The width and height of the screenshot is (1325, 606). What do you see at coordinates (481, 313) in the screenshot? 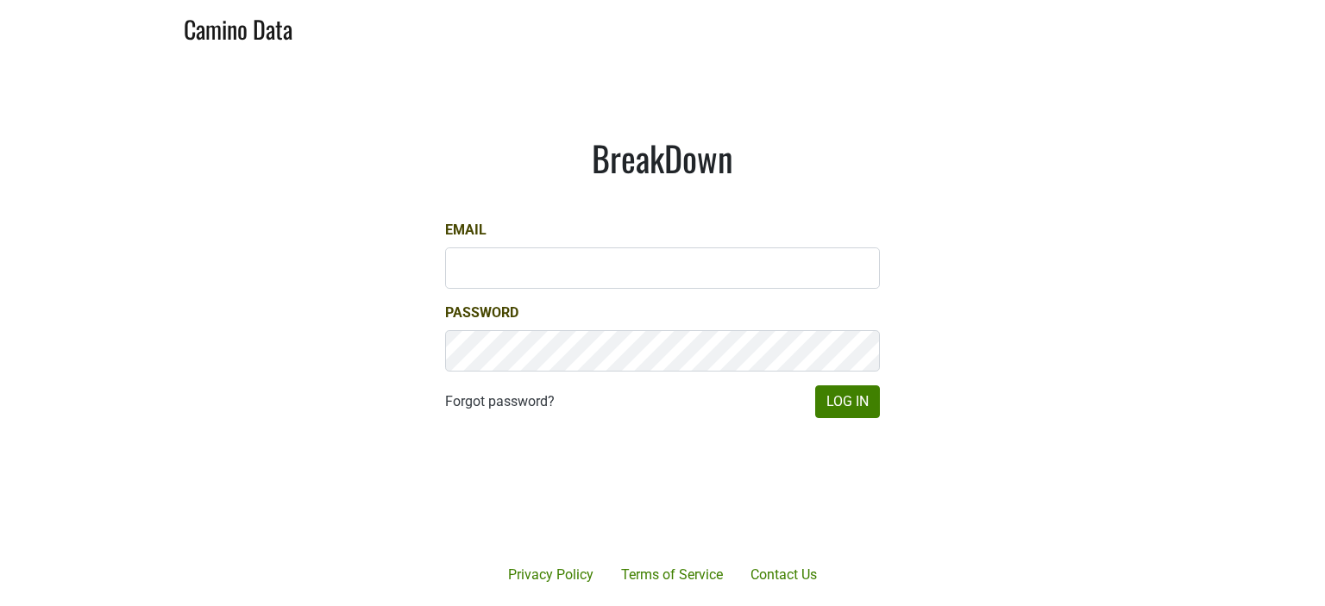
I see `label: Password` at bounding box center [481, 313].